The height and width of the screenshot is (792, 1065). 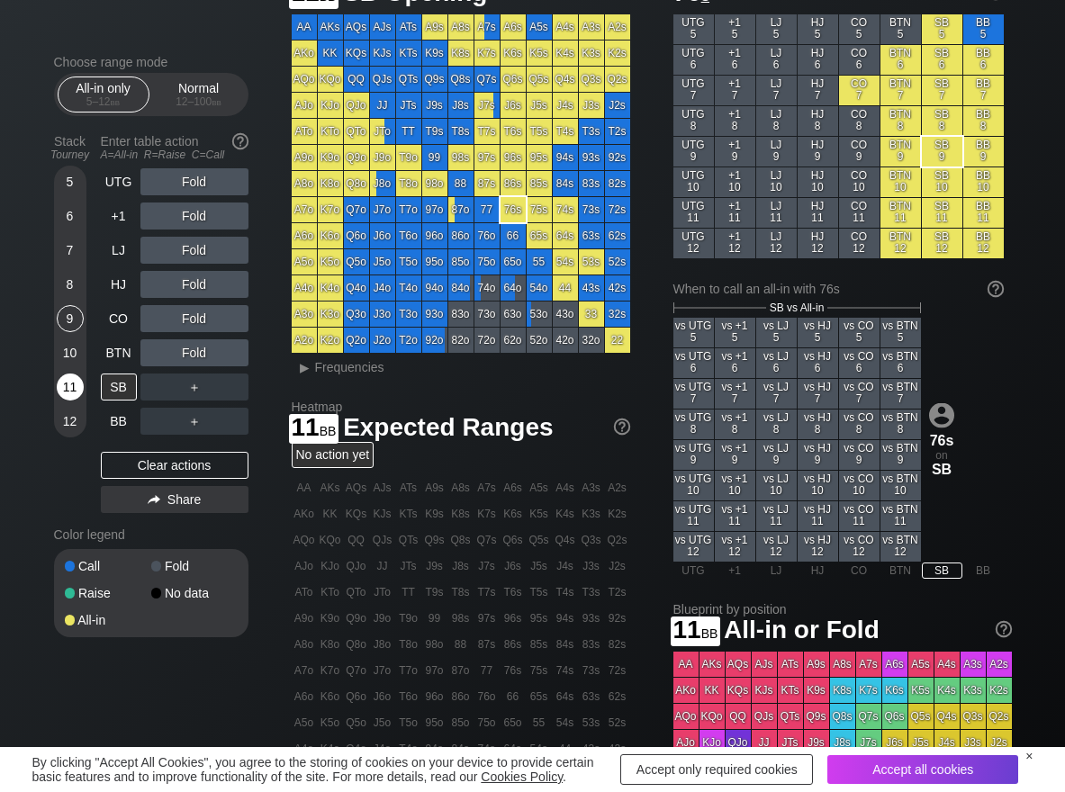 I want to click on div: T6s, so click(x=513, y=131).